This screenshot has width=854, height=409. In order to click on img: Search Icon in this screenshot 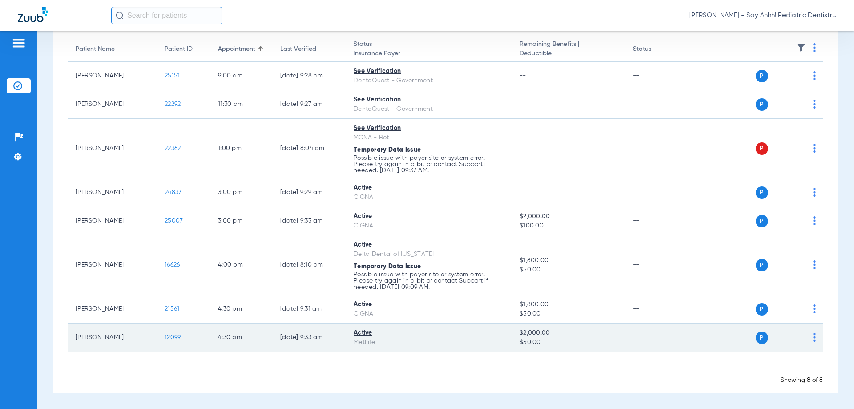, I will do `click(120, 16)`.